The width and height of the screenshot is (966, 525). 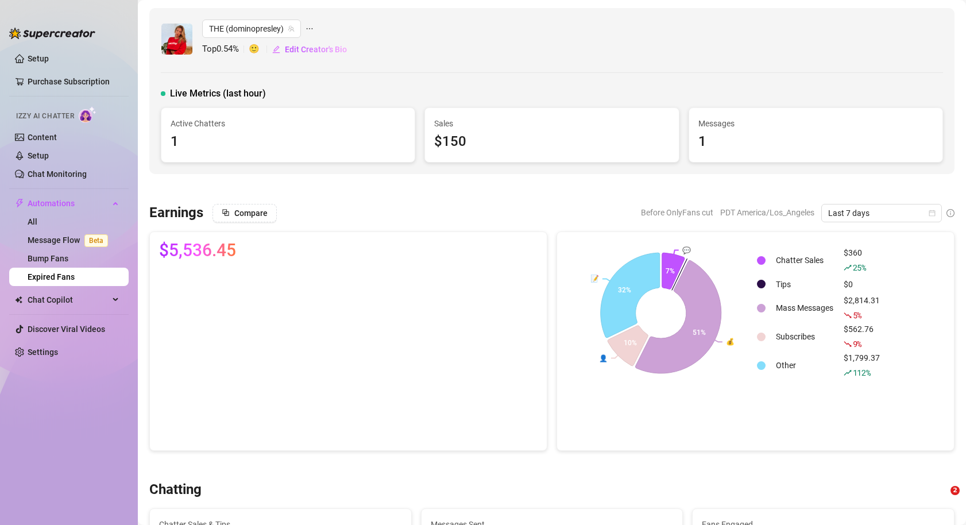 I want to click on span: Edit Creator's Bio, so click(x=316, y=49).